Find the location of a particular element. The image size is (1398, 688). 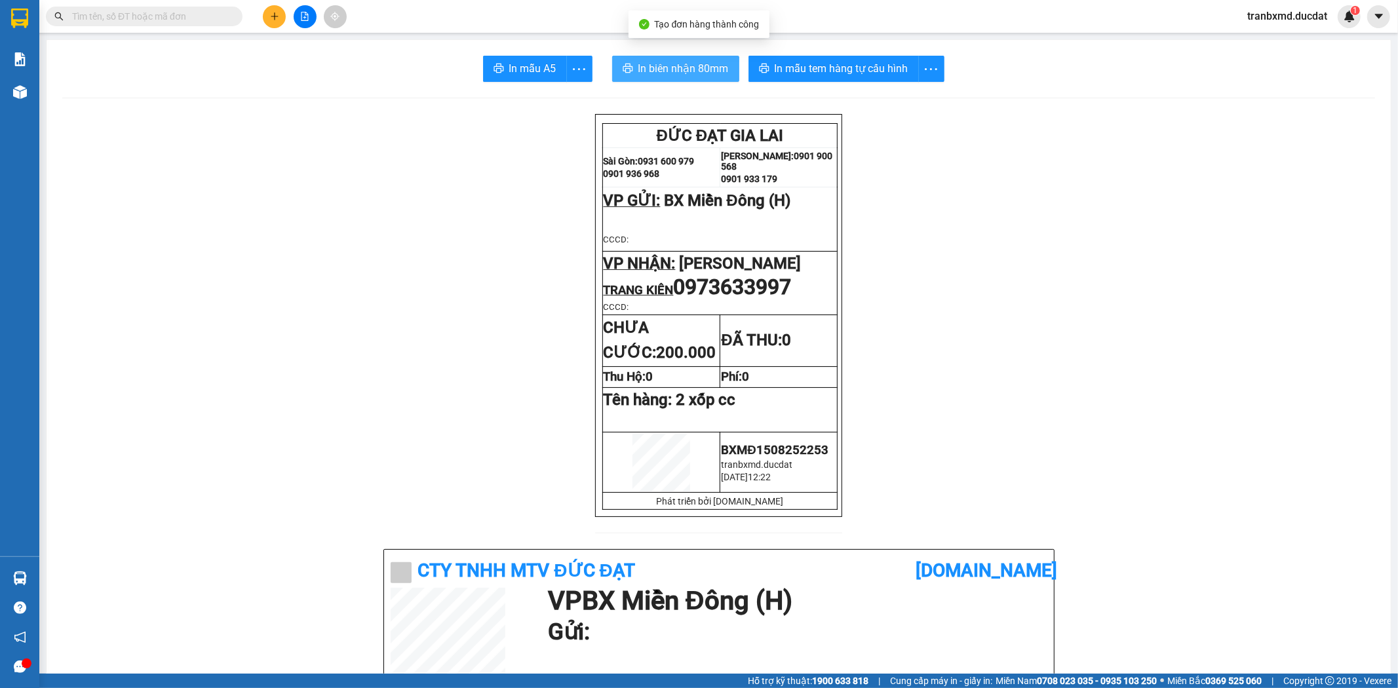

sup: 1 is located at coordinates (1356, 10).